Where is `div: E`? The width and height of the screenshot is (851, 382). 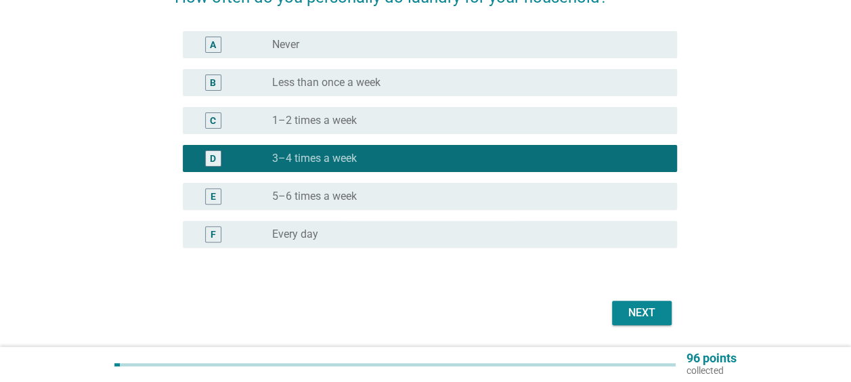 div: E is located at coordinates (213, 196).